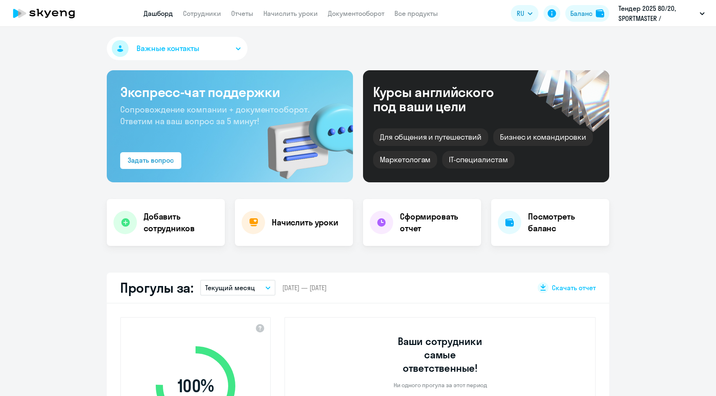 The image size is (716, 396). Describe the element at coordinates (440, 355) in the screenshot. I see `h3: Ваши сотрудники самые ответственные!` at that location.